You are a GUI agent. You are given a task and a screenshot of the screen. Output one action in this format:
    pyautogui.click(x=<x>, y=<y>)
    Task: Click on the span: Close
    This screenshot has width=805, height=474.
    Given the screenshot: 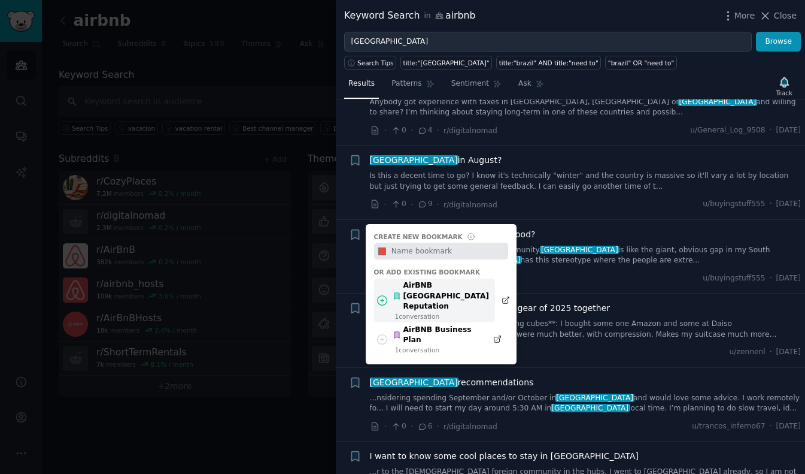 What is the action you would take?
    pyautogui.click(x=786, y=16)
    